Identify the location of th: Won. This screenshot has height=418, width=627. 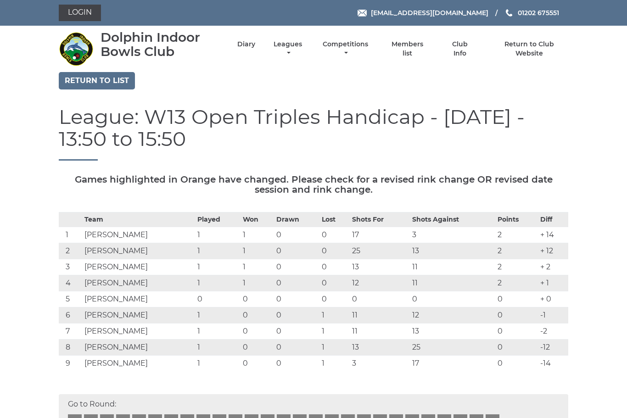
(257, 220).